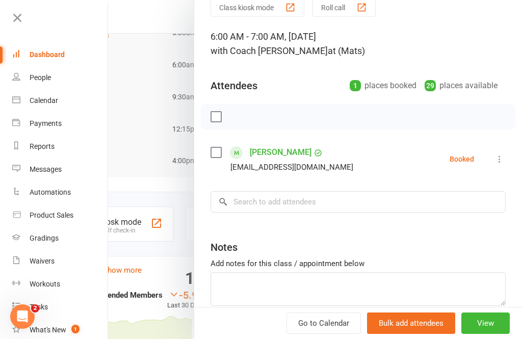 The width and height of the screenshot is (522, 339). What do you see at coordinates (60, 192) in the screenshot?
I see `a: Automations` at bounding box center [60, 192].